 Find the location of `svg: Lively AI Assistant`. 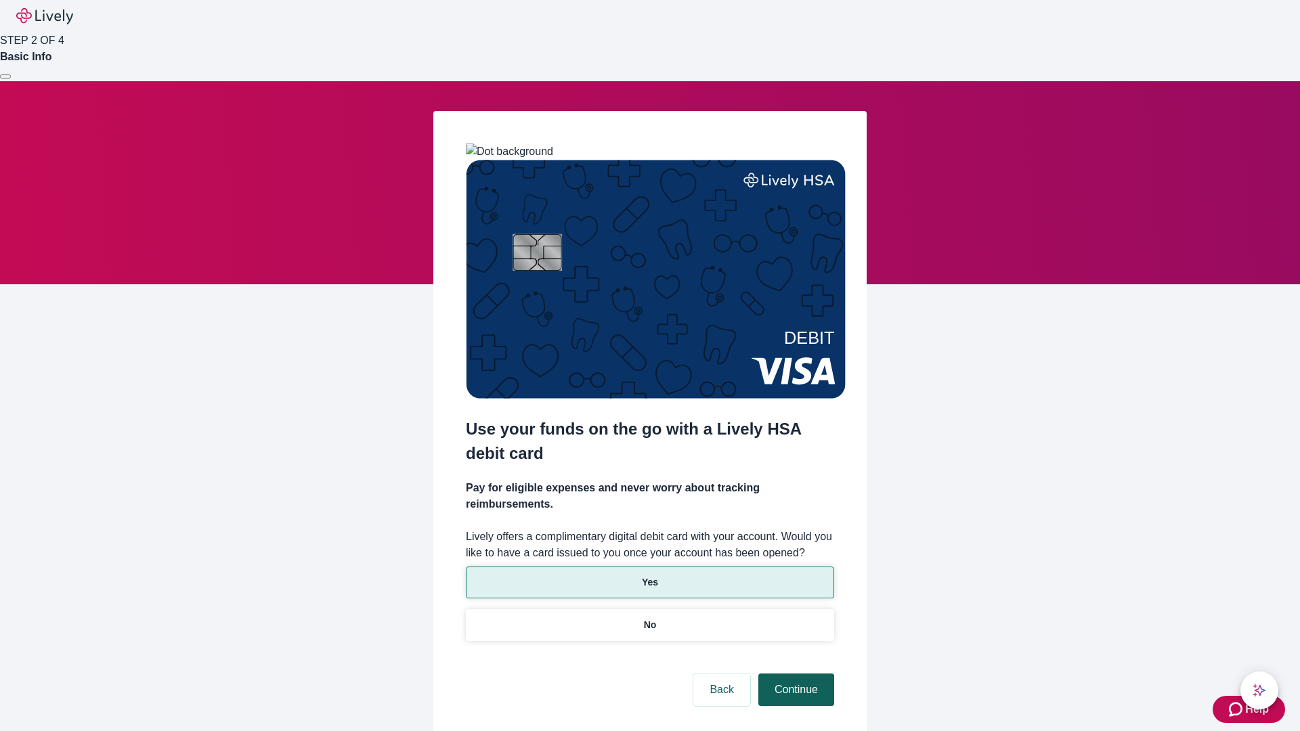

svg: Lively AI Assistant is located at coordinates (1260, 691).